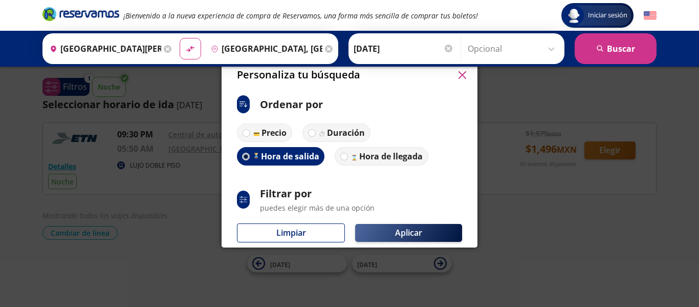 The image size is (699, 307). I want to click on p: Hora de salida, so click(290, 156).